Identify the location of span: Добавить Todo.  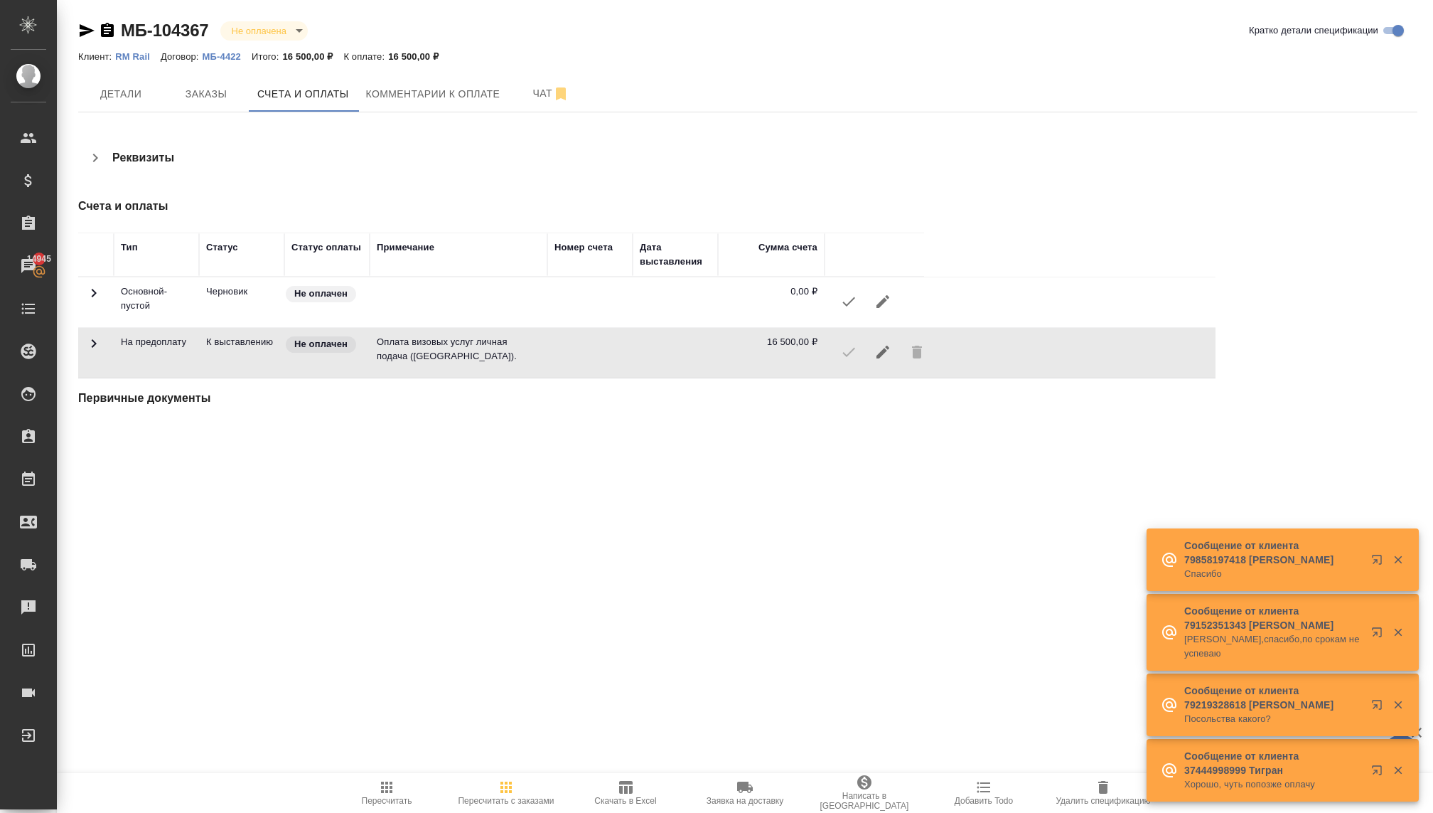
(984, 801).